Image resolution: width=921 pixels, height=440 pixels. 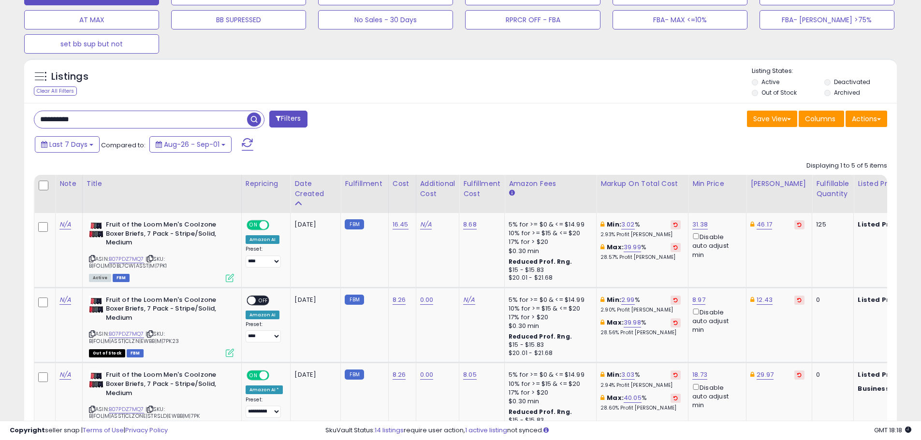 I want to click on div: Repricing, so click(x=266, y=184).